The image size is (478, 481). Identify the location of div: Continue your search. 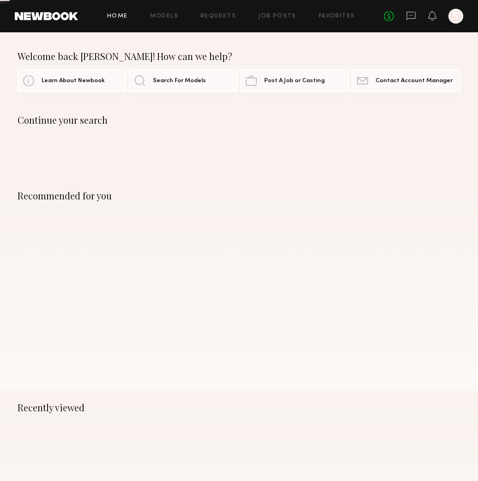
(239, 120).